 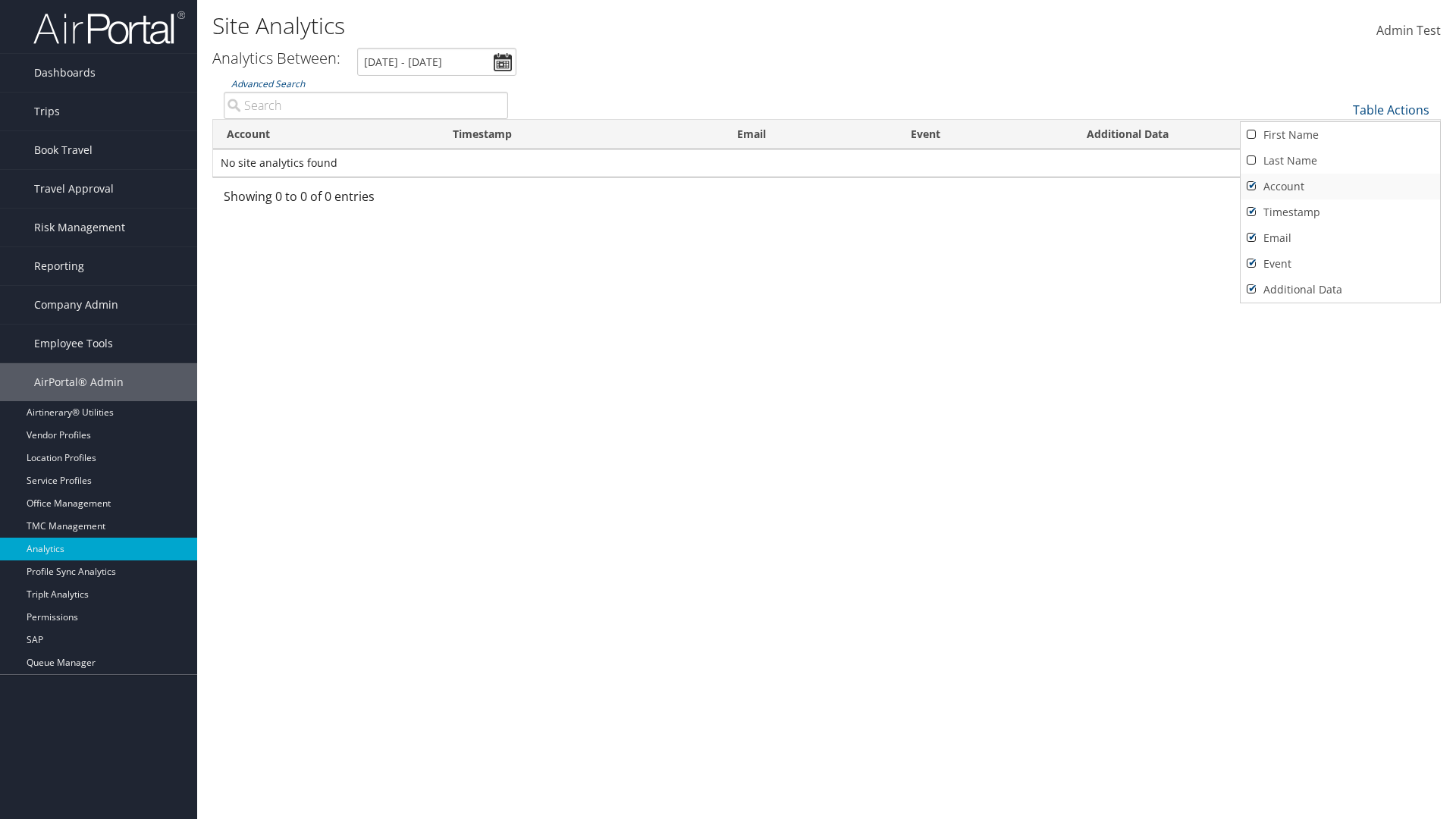 What do you see at coordinates (73, 189) in the screenshot?
I see `span: Travel Approval` at bounding box center [73, 189].